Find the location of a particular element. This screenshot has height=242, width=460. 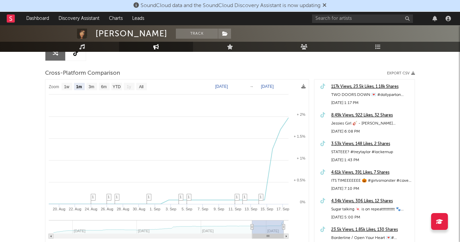

a: 117k Views, 23.5k Likes, 1.18k Shares is located at coordinates (371, 87).